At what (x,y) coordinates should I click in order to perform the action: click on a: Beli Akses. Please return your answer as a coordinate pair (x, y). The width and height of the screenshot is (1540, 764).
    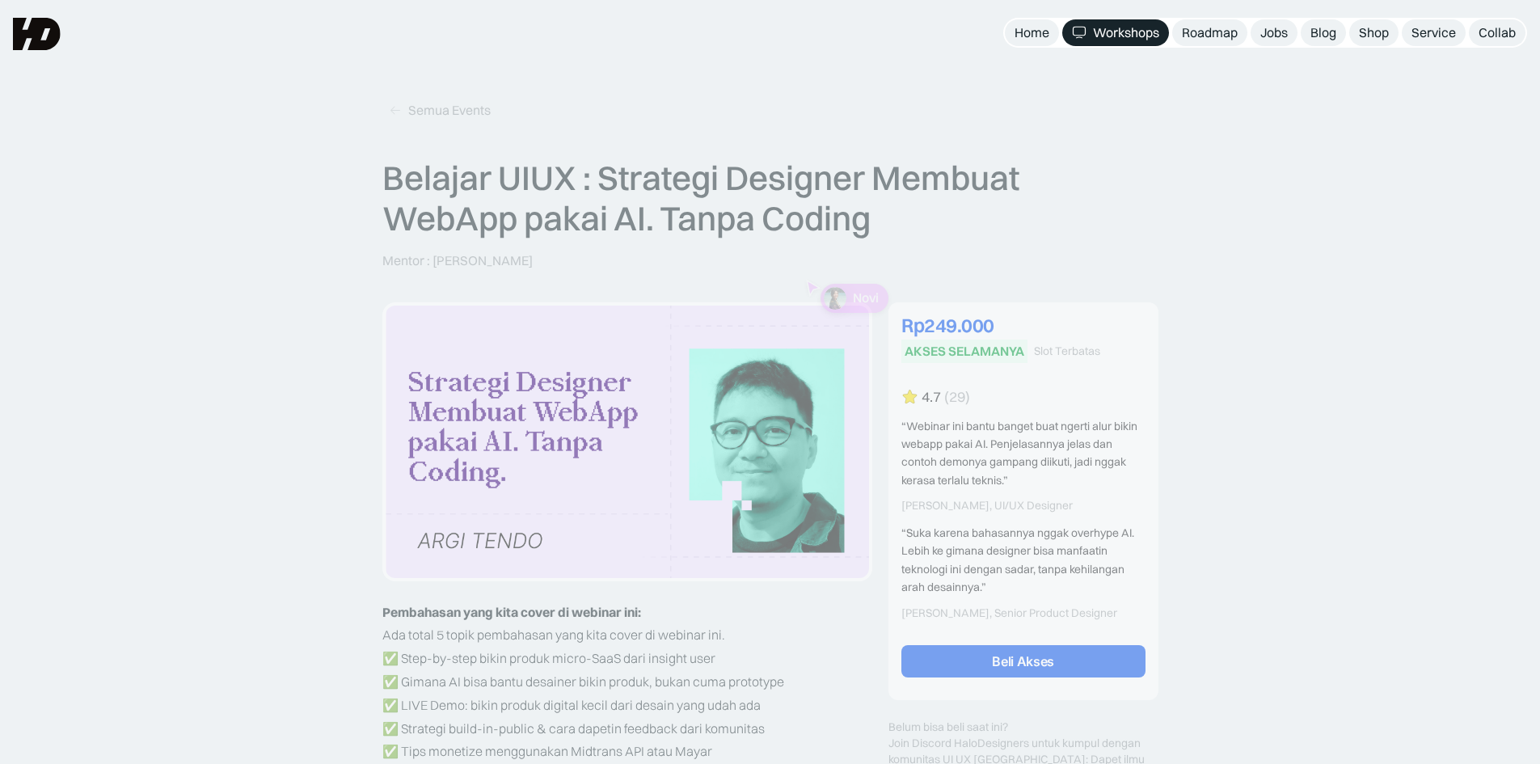
    Looking at the image, I should click on (1023, 662).